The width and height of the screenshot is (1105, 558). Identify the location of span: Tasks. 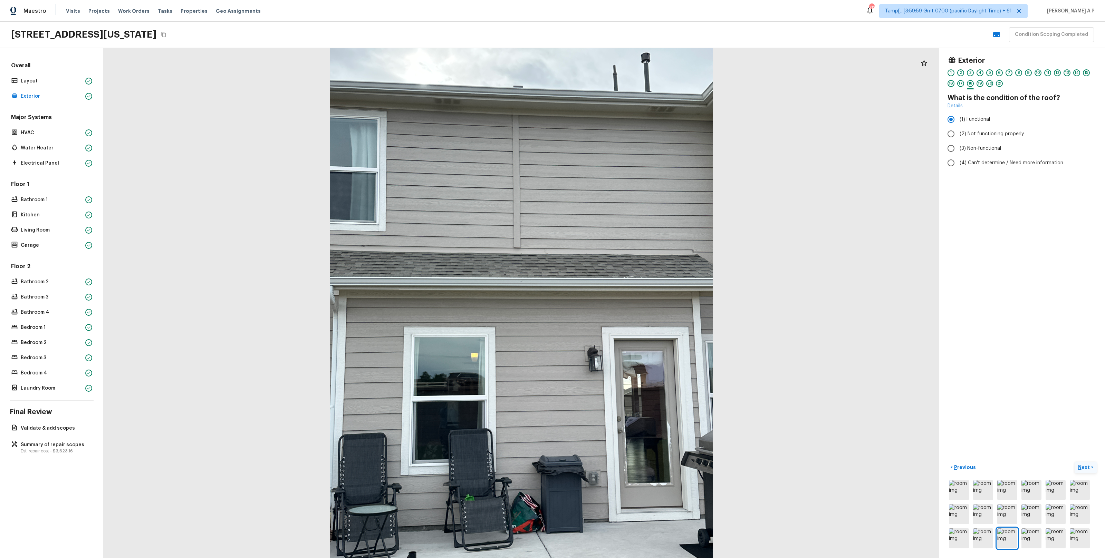
(165, 11).